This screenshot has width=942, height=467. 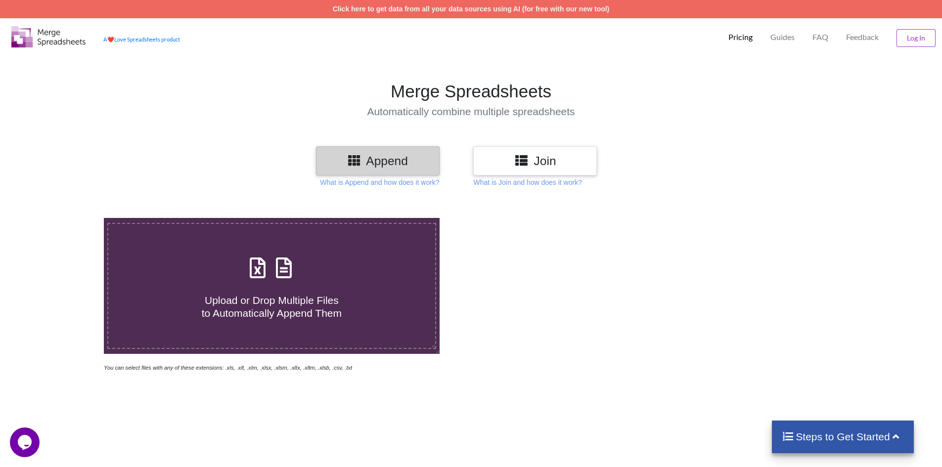 I want to click on button: Log In, so click(x=915, y=38).